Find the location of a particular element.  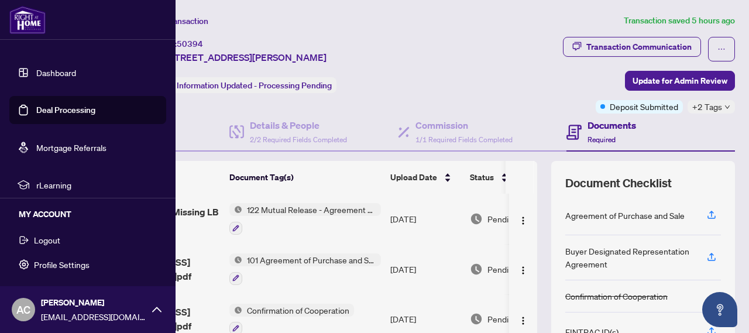

div: Status: is located at coordinates (240, 85).